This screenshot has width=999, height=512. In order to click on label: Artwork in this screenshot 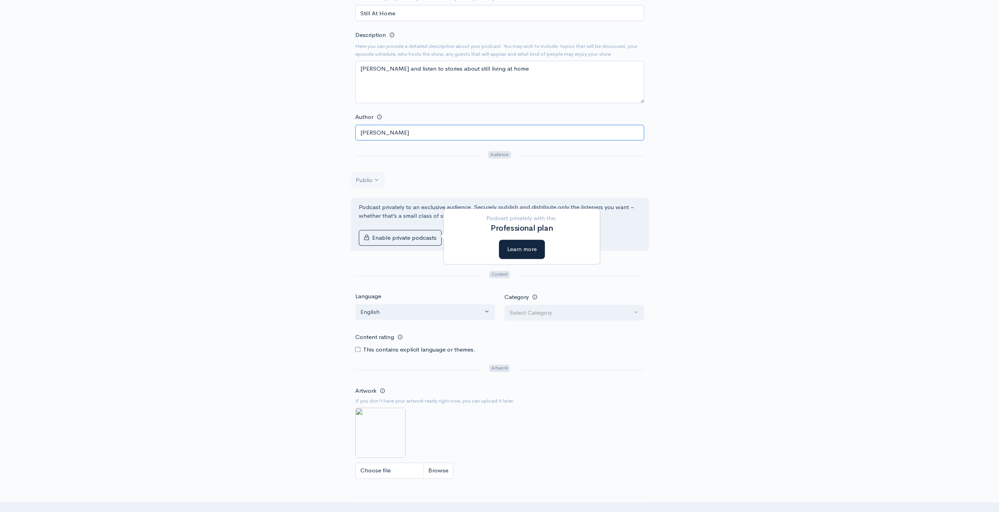, I will do `click(366, 391)`.